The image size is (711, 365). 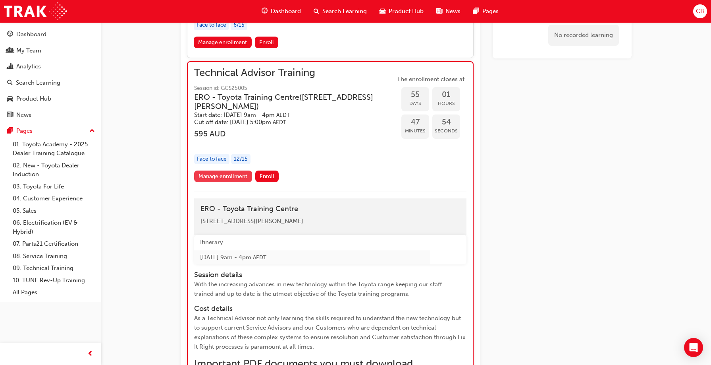 What do you see at coordinates (54, 170) in the screenshot?
I see `a: 02. New - Toyota Dealer Induction` at bounding box center [54, 170].